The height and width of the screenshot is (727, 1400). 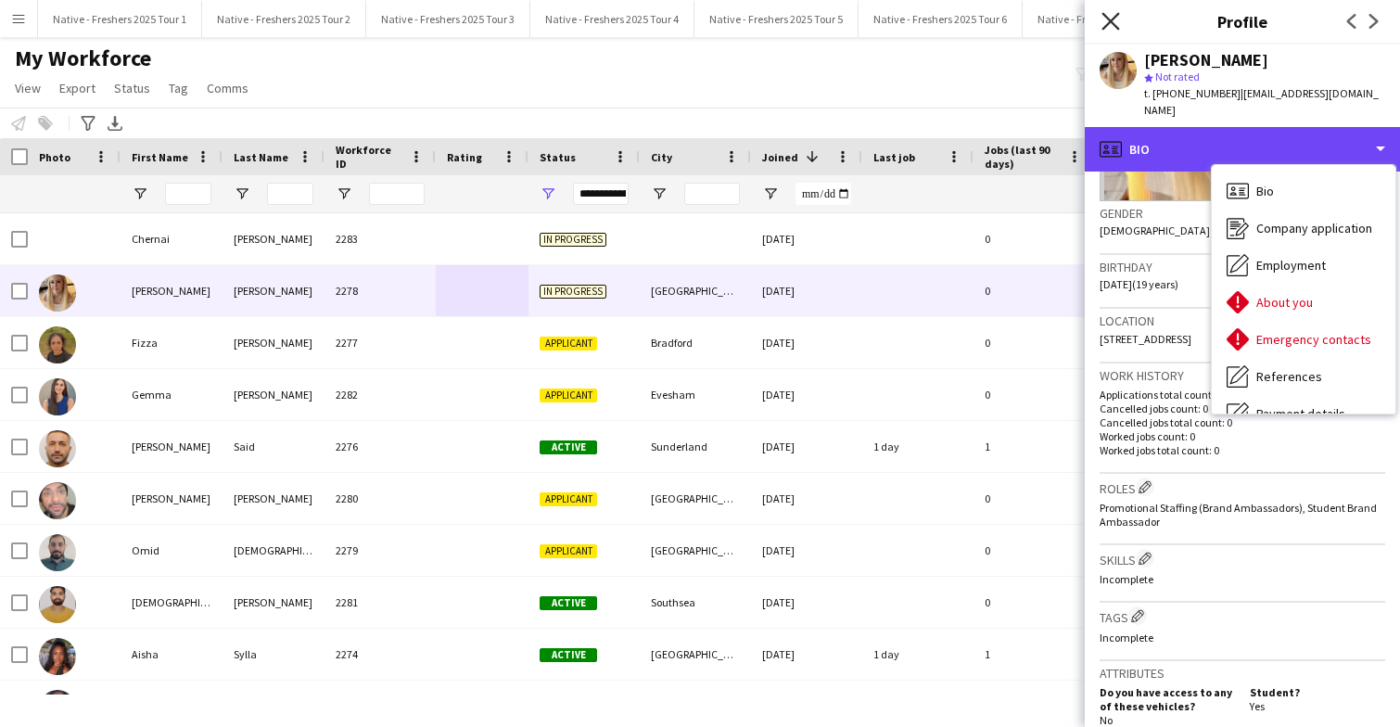 I want to click on span: Comms, so click(x=227, y=88).